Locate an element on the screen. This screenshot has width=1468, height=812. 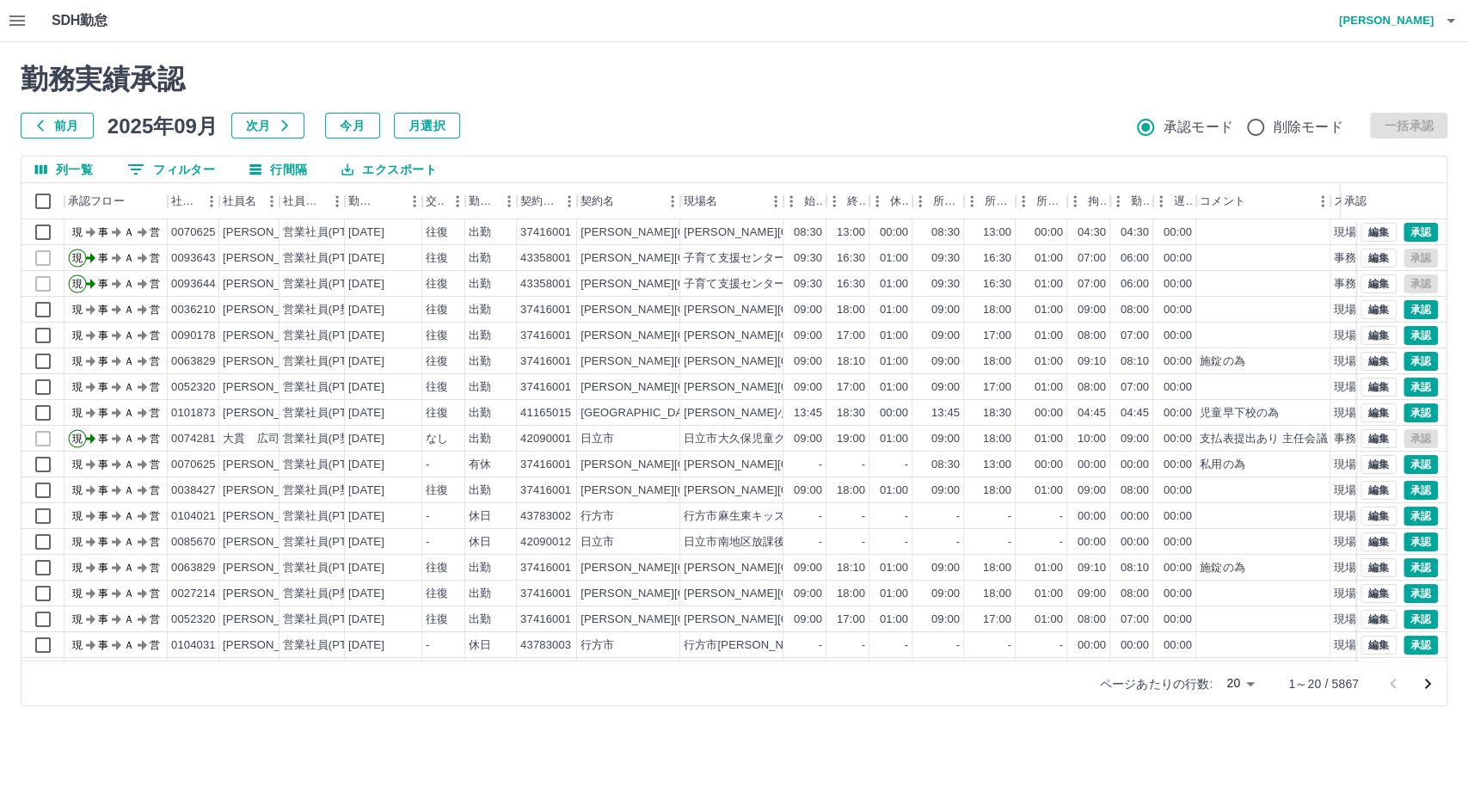
div: 交通費 is located at coordinates (444, 202).